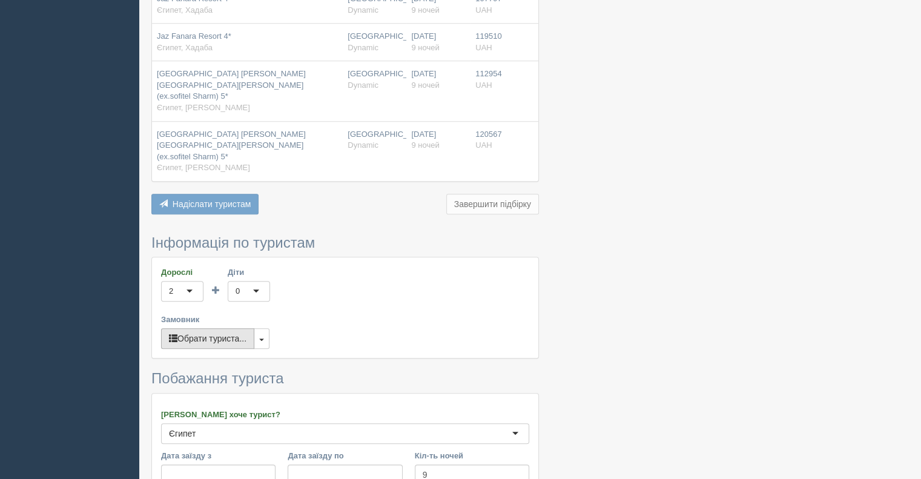 The height and width of the screenshot is (479, 921). I want to click on label: Діти, so click(249, 272).